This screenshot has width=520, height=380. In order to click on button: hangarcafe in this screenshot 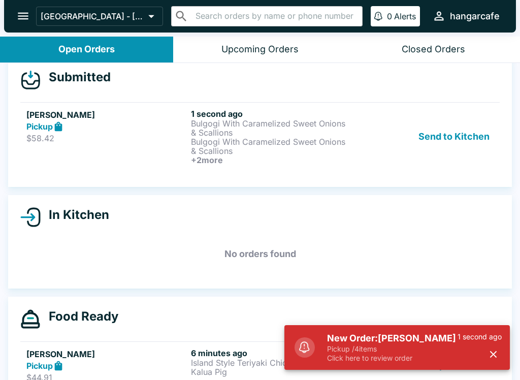, I will do `click(466, 16)`.